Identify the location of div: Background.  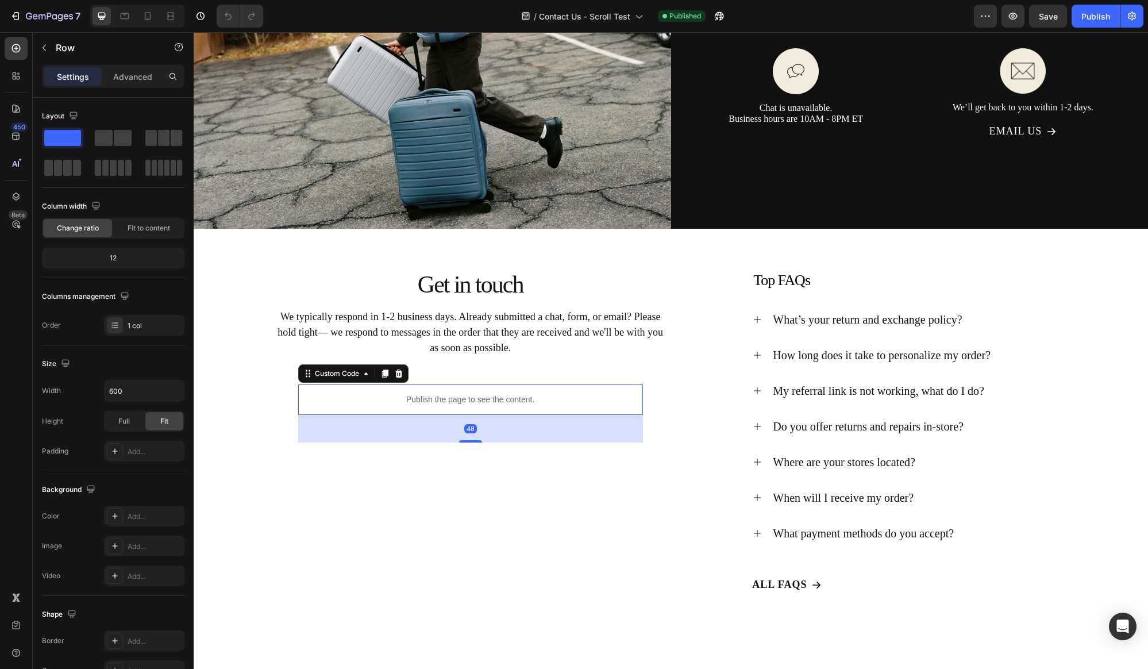
(70, 490).